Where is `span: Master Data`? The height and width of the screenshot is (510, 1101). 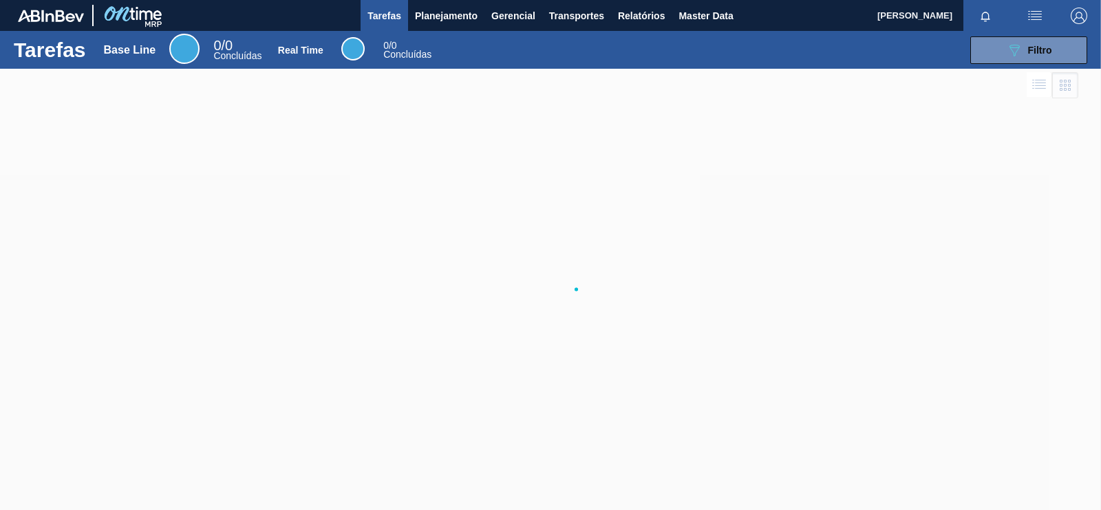
span: Master Data is located at coordinates (705, 16).